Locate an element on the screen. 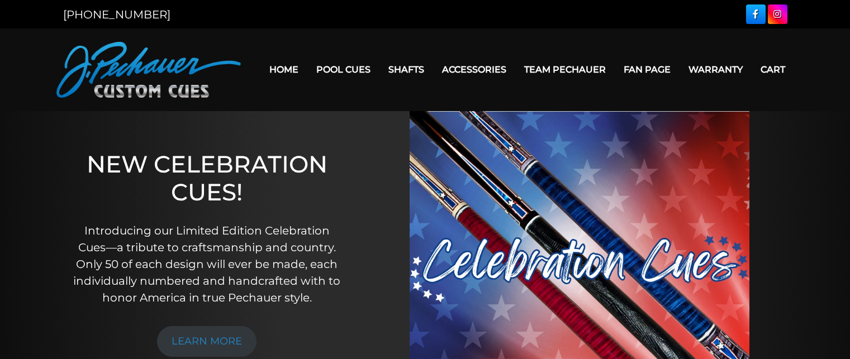 The width and height of the screenshot is (850, 359). a: Cart is located at coordinates (773, 69).